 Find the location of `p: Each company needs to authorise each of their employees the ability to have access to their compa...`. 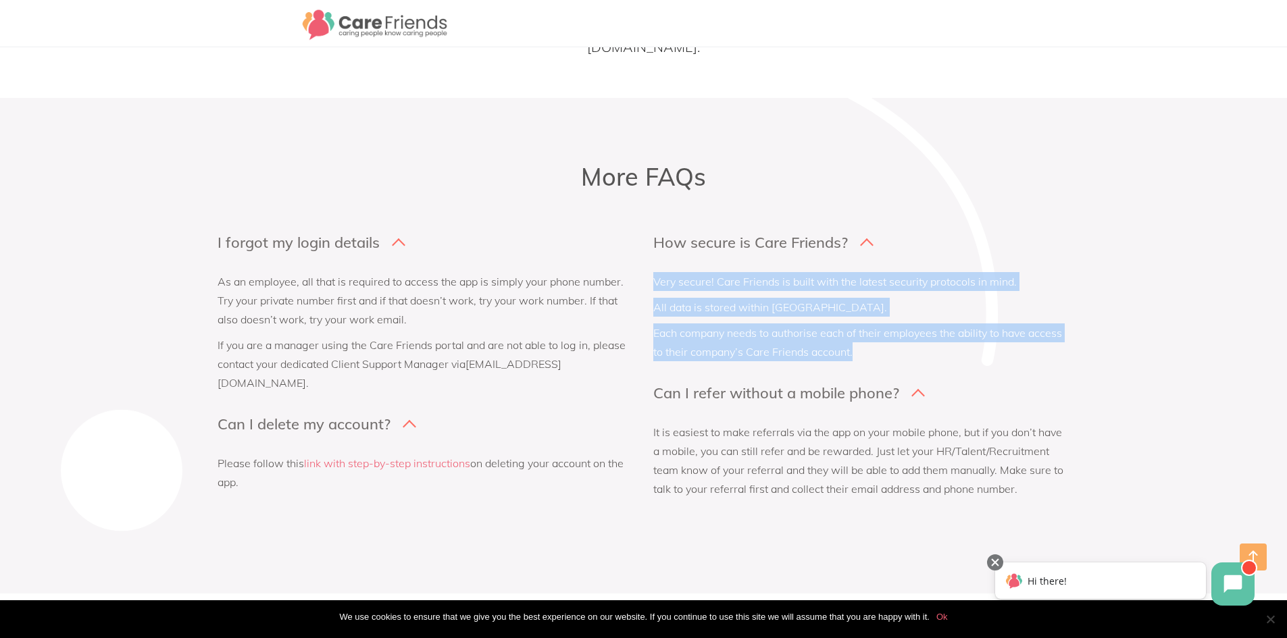

p: Each company needs to authorise each of their employees the ability to have access to their compa... is located at coordinates (860, 342).